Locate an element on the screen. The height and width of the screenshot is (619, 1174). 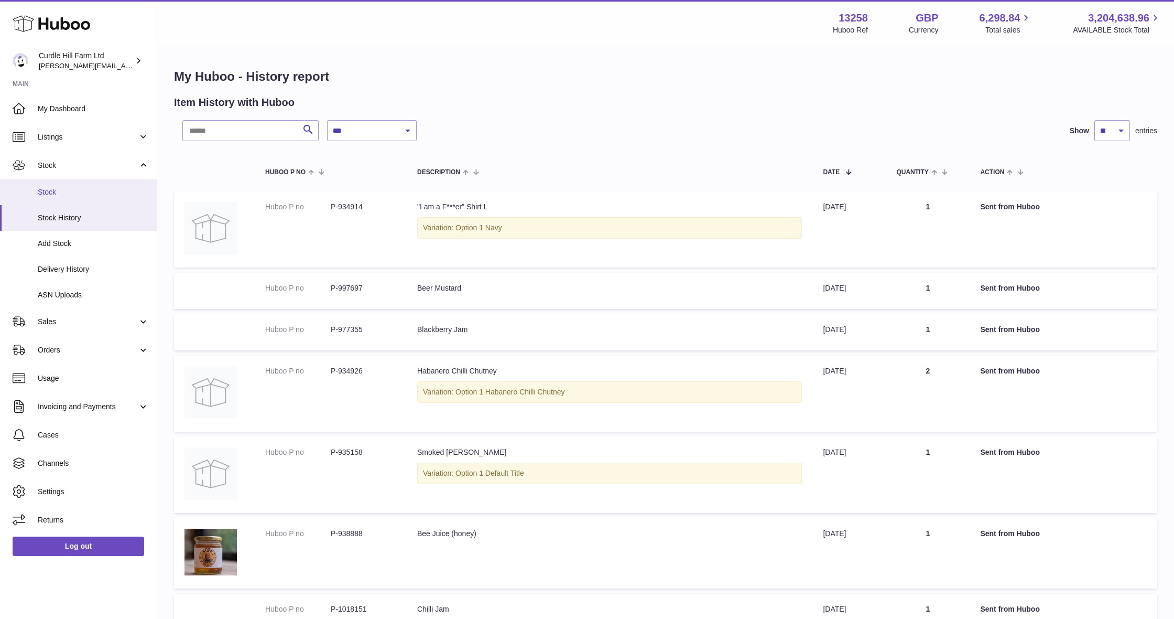
span: Invoicing and Payments is located at coordinates (88, 406).